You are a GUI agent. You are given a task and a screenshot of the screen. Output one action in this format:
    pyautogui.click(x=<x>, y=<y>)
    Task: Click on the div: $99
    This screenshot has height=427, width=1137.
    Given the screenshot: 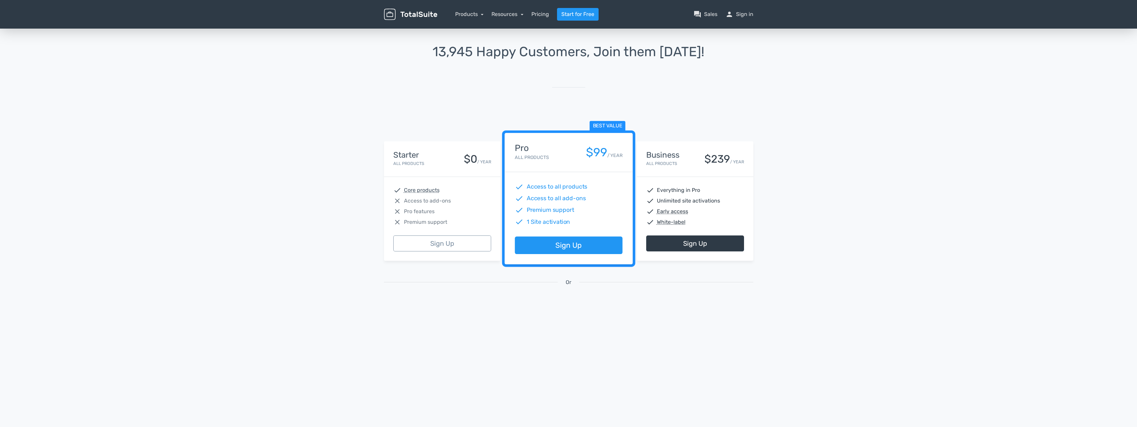 What is the action you would take?
    pyautogui.click(x=596, y=152)
    